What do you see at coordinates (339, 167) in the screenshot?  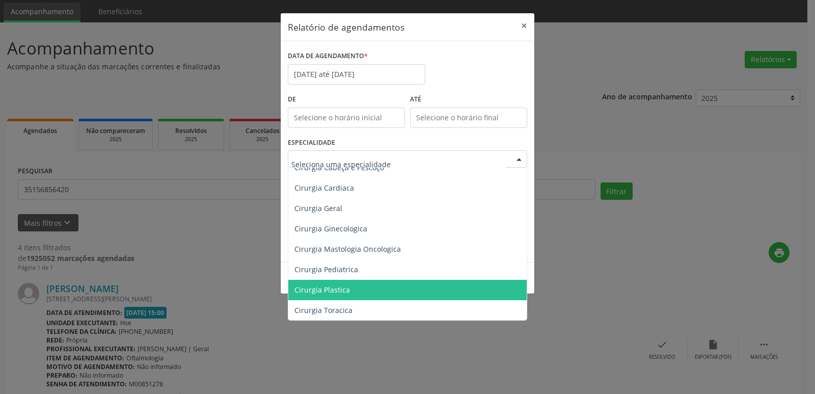 I see `span: Cirurgia Cabeça e Pescoço` at bounding box center [339, 167].